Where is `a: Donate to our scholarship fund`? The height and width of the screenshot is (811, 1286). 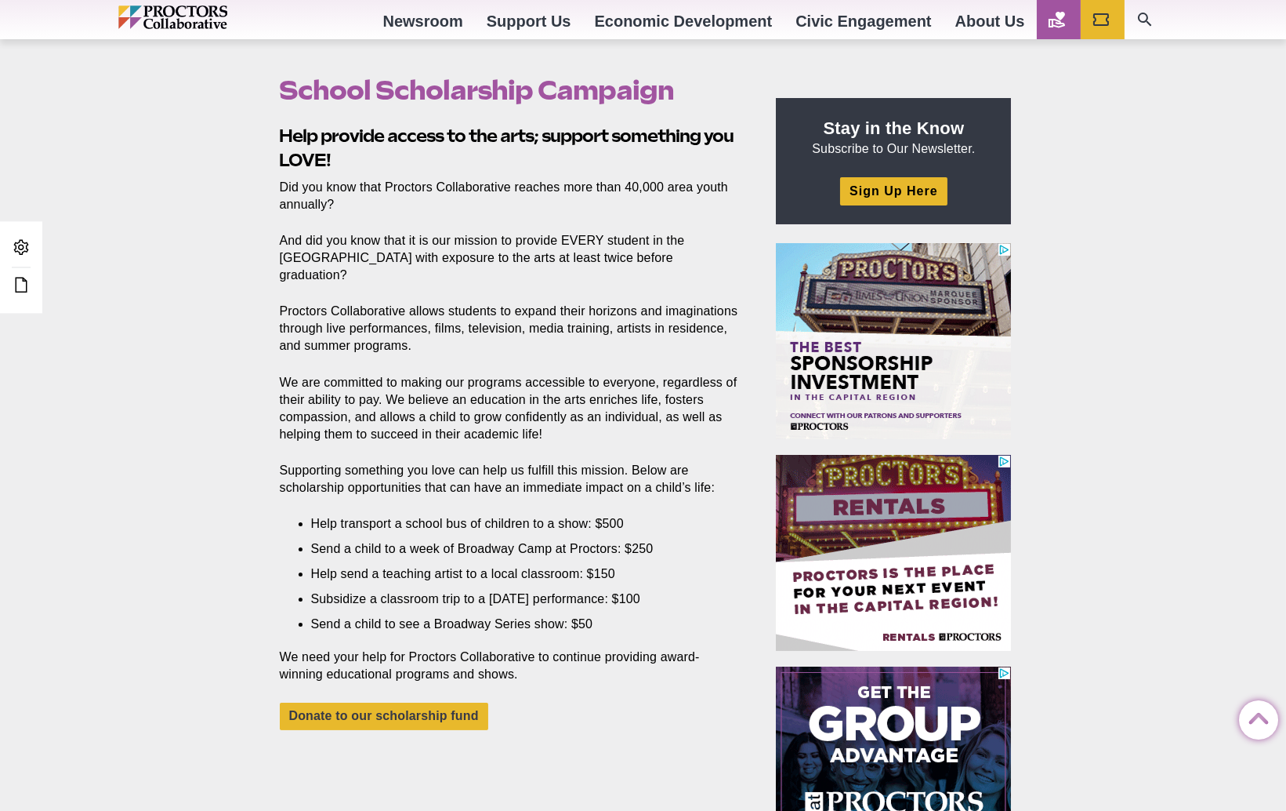 a: Donate to our scholarship fund is located at coordinates (384, 716).